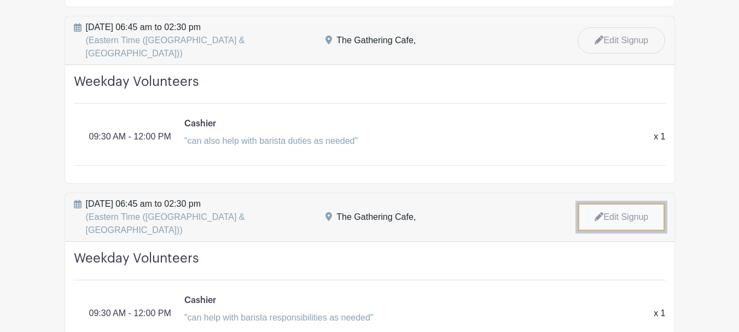 Image resolution: width=739 pixels, height=332 pixels. I want to click on div: "can help with barista responsibilities as needed", so click(412, 318).